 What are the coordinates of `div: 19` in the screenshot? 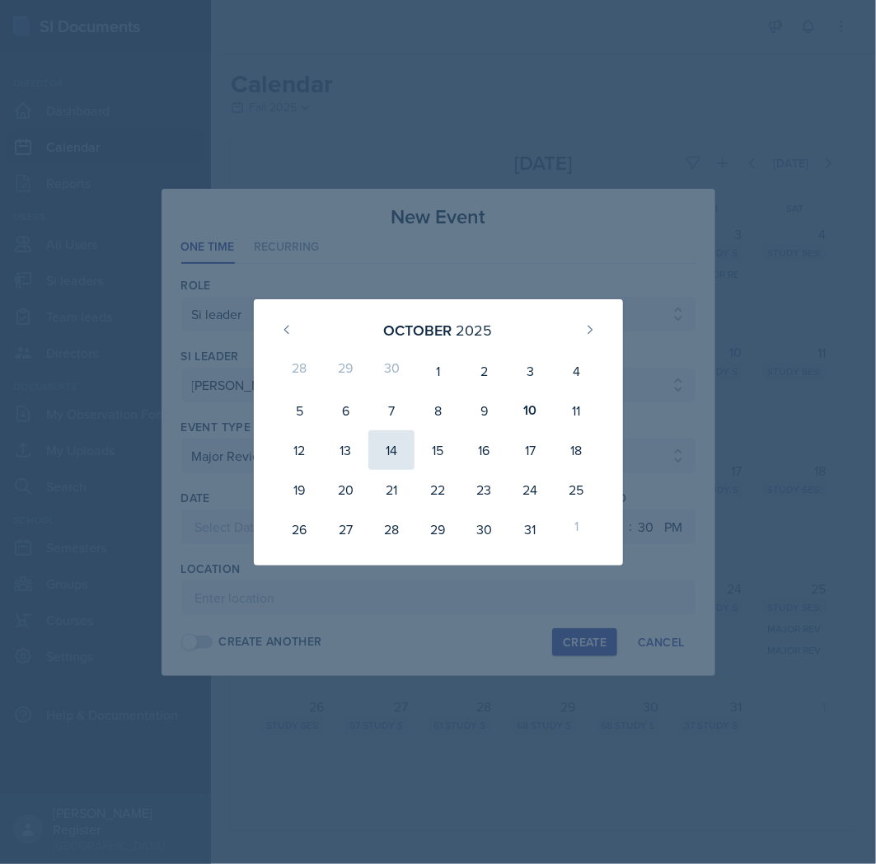 It's located at (300, 490).